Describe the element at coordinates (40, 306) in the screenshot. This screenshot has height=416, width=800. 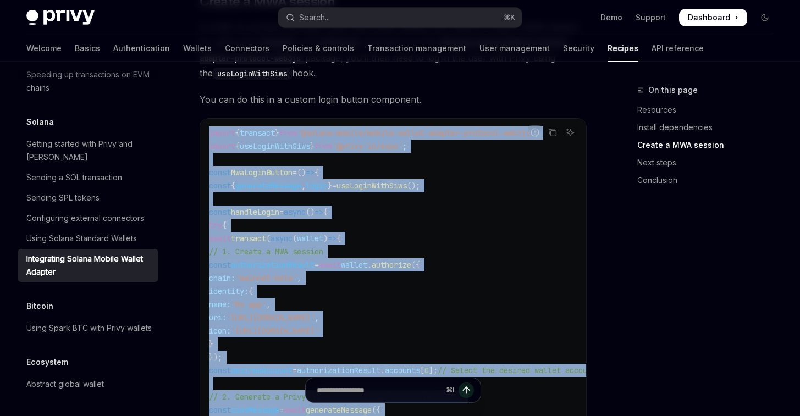
I see `h5: Bitcoin` at that location.